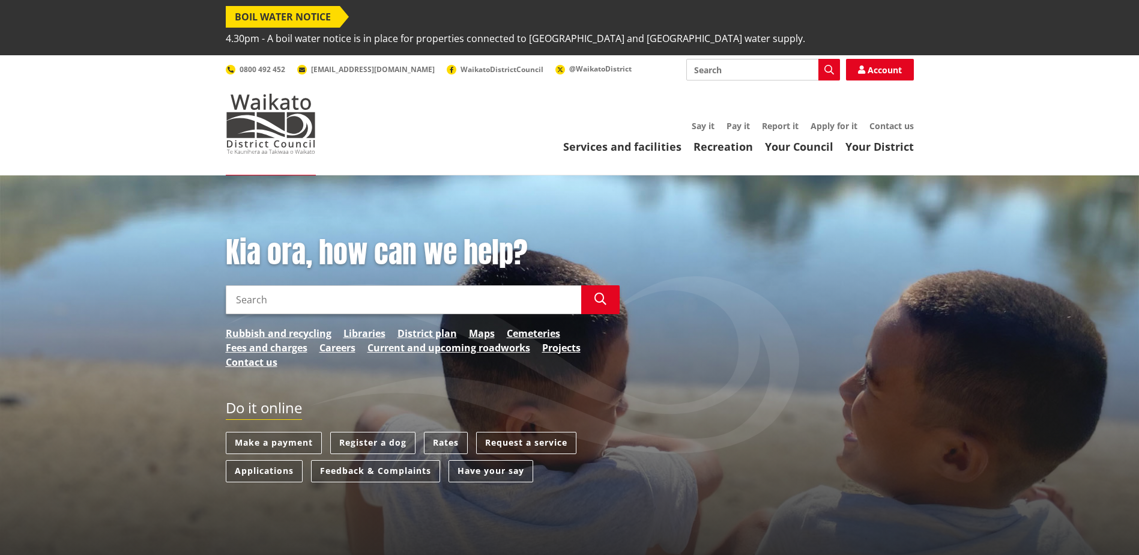  I want to click on a: @WaikatoDistrict, so click(593, 68).